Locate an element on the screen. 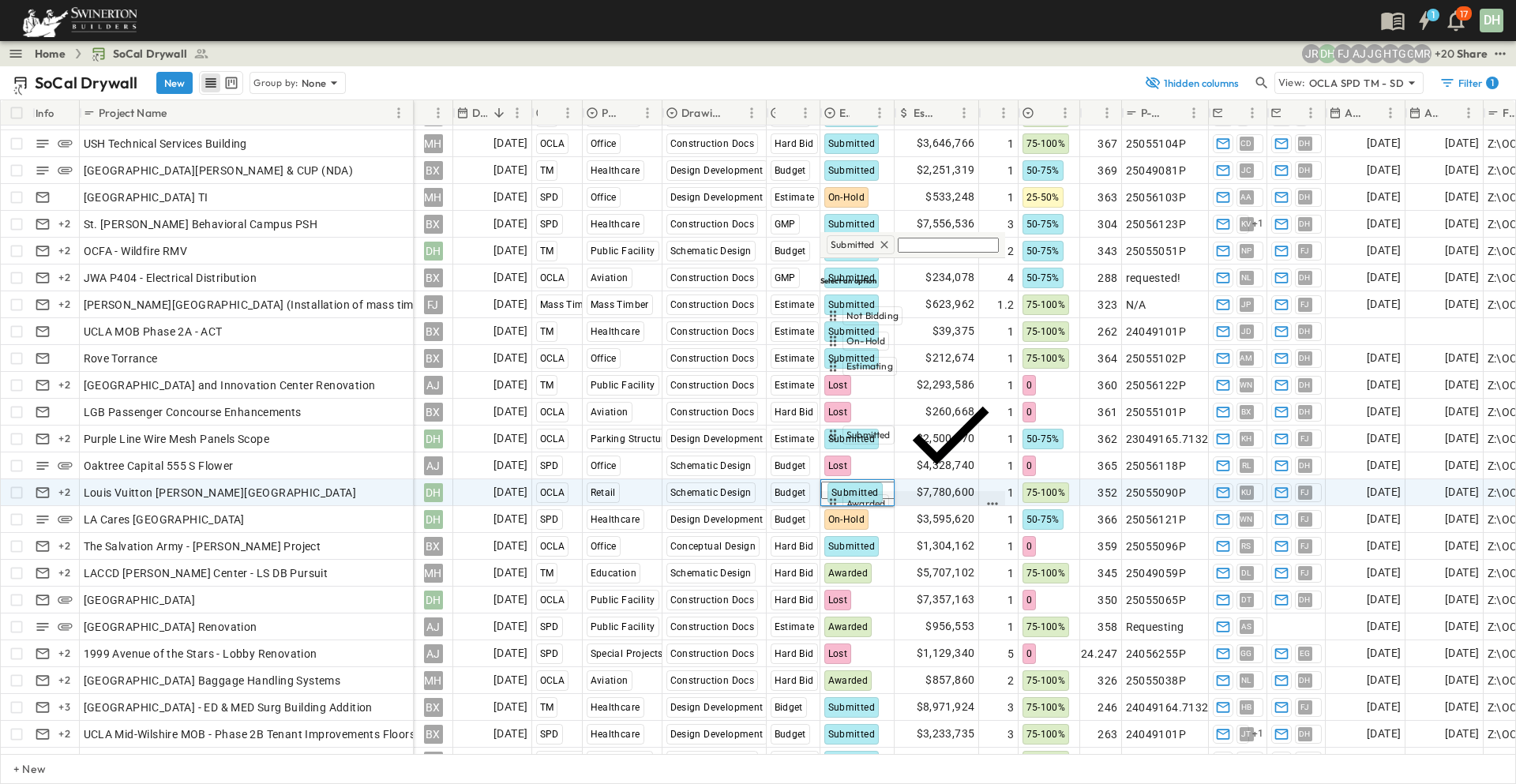  span: BX is located at coordinates (1246, 411).